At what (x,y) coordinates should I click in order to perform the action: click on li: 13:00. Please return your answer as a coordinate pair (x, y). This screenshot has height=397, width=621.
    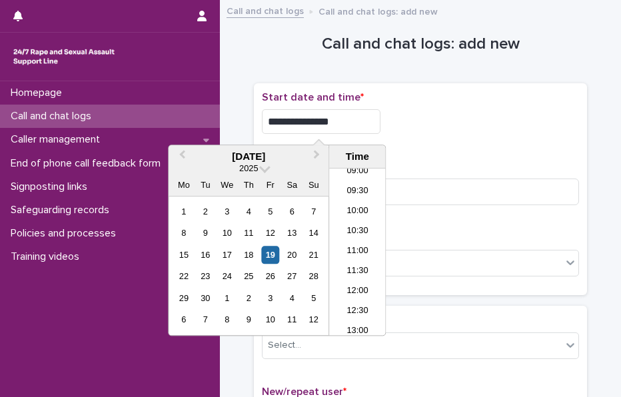
    Looking at the image, I should click on (357, 332).